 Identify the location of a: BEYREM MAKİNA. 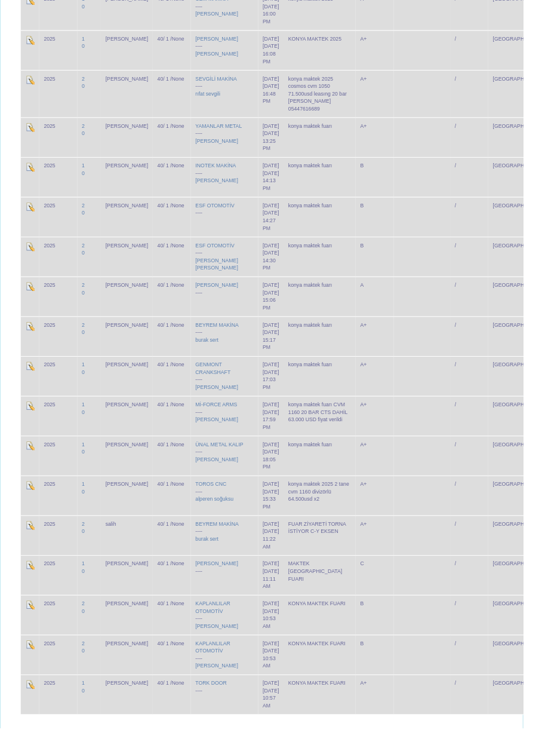
(225, 336).